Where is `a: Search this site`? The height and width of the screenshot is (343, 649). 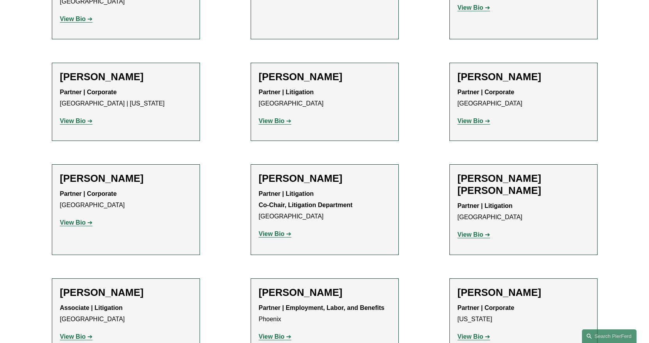
a: Search this site is located at coordinates (609, 336).